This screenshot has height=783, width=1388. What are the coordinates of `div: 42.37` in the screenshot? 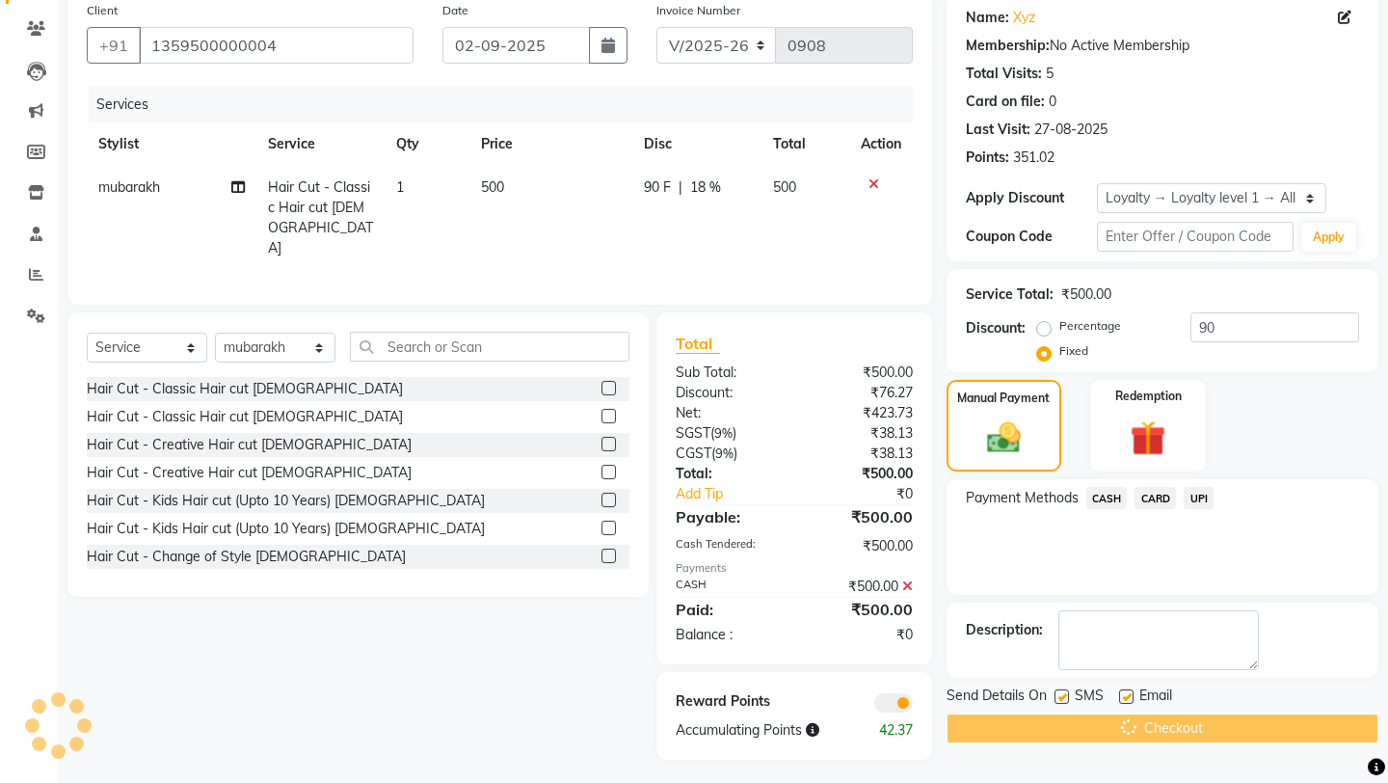 It's located at (894, 730).